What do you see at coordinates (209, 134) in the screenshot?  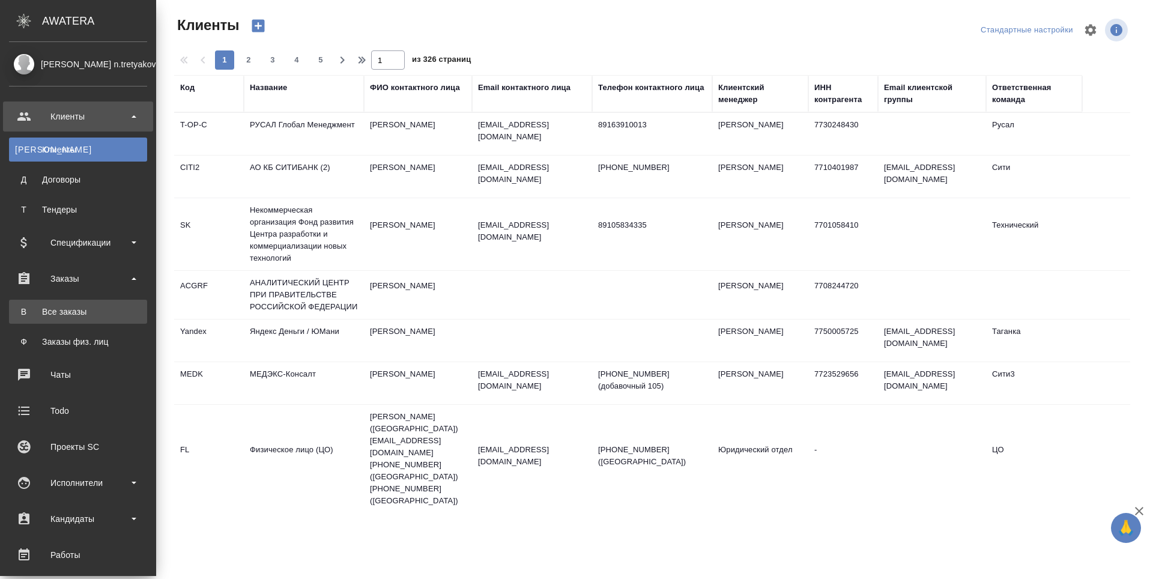 I see `td: T-OP-C` at bounding box center [209, 134].